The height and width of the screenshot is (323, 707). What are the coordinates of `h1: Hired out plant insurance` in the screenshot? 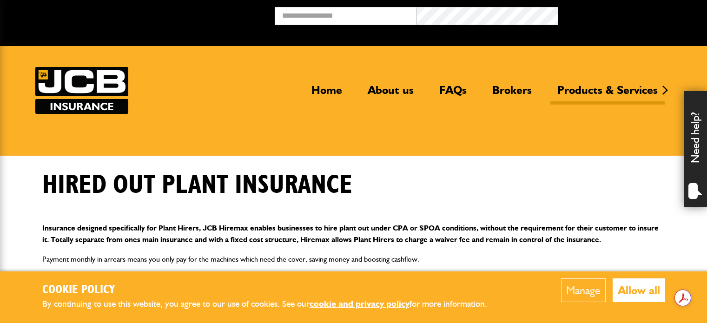 It's located at (197, 185).